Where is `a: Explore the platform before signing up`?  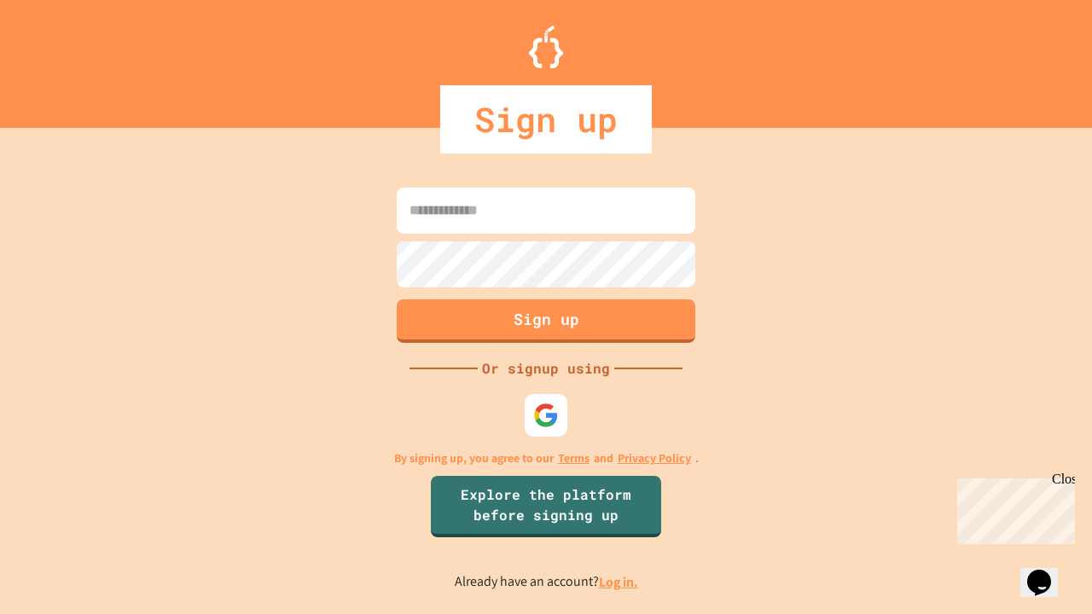 a: Explore the platform before signing up is located at coordinates (546, 507).